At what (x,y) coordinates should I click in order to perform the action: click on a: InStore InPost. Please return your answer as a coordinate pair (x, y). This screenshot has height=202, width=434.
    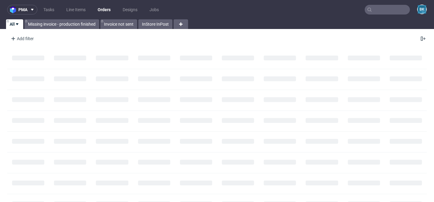
    Looking at the image, I should click on (155, 24).